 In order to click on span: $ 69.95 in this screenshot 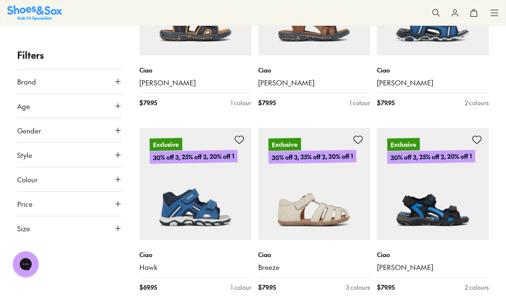, I will do `click(148, 287)`.